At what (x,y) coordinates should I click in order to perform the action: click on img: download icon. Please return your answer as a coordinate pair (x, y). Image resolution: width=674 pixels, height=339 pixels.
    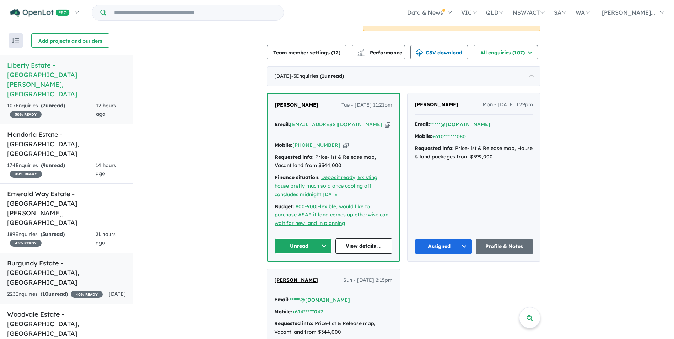
    Looking at the image, I should click on (419, 53).